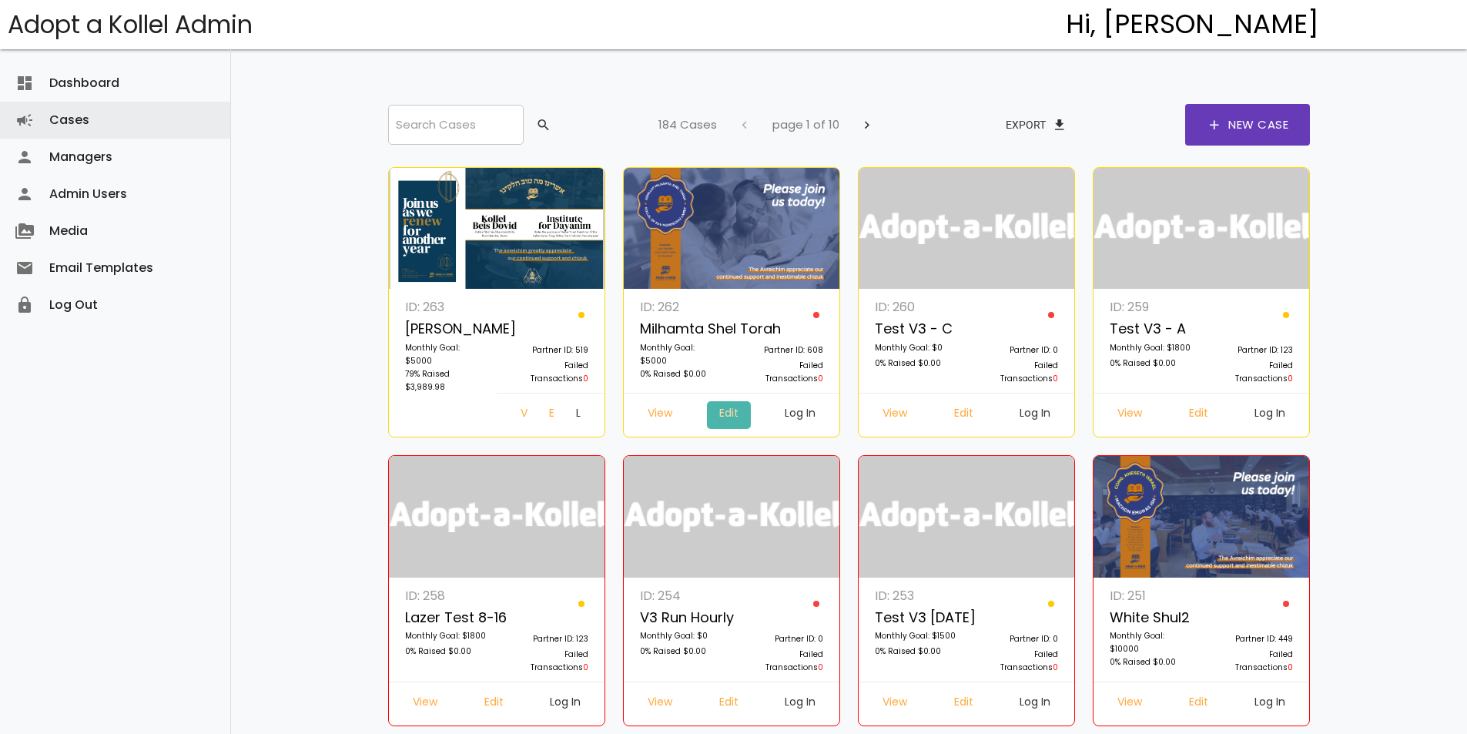  I want to click on i: lock, so click(25, 305).